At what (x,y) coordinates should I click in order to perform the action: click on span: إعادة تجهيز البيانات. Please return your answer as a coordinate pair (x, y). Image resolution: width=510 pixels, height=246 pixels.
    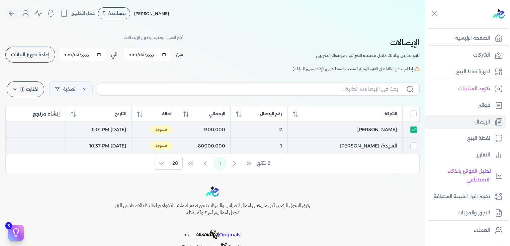
    Looking at the image, I should click on (30, 54).